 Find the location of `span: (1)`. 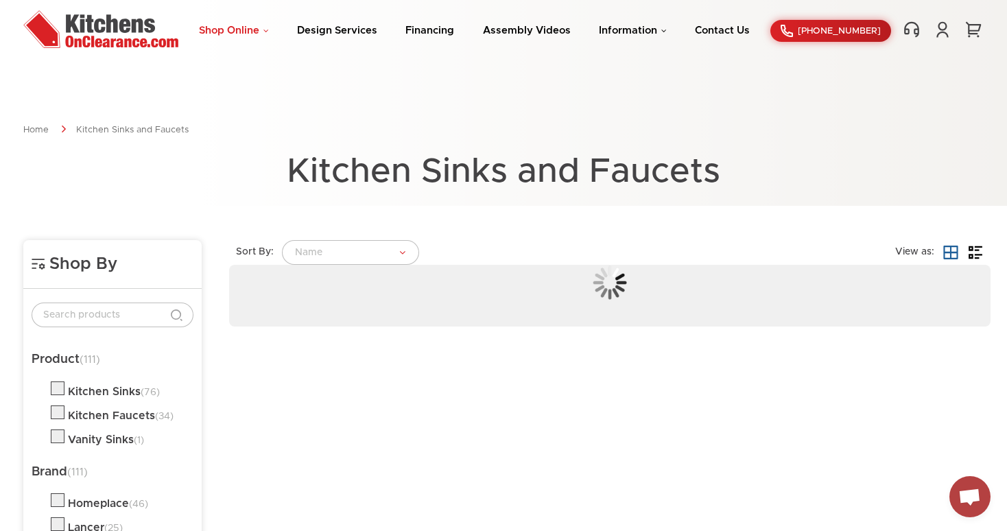

span: (1) is located at coordinates (139, 440).